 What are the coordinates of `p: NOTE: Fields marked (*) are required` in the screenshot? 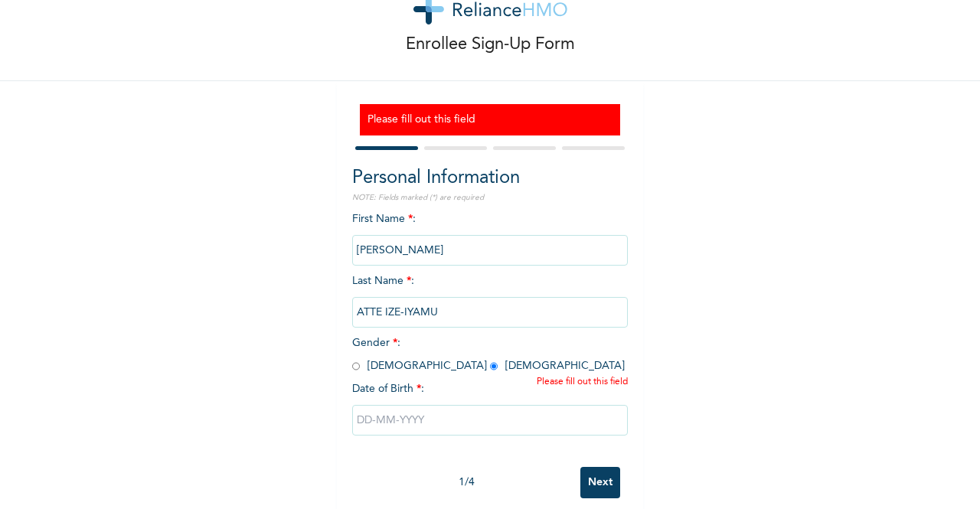 It's located at (490, 198).